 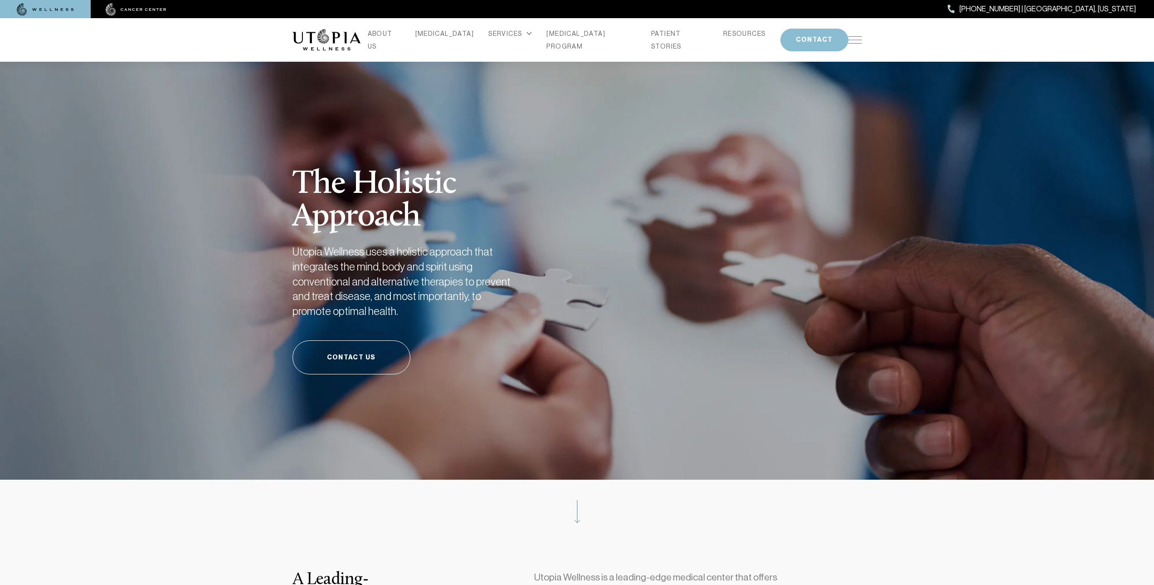 What do you see at coordinates (384, 40) in the screenshot?
I see `a: ABOUT US` at bounding box center [384, 40].